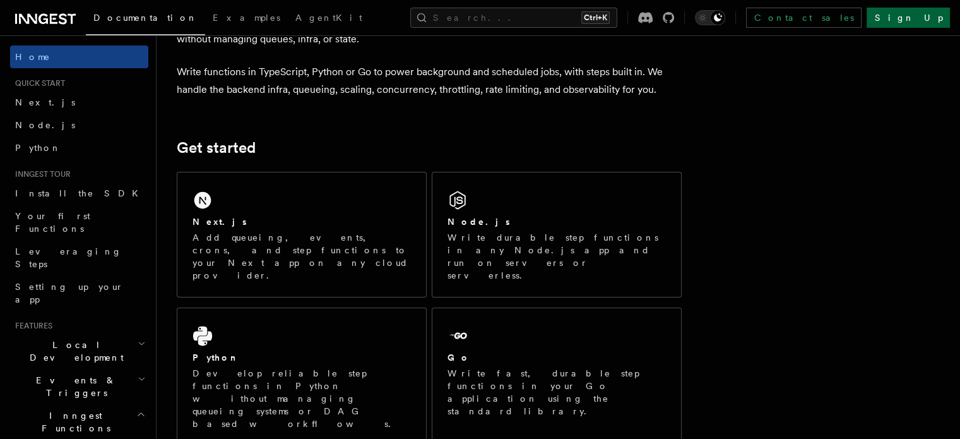 The width and height of the screenshot is (960, 439). Describe the element at coordinates (79, 57) in the screenshot. I see `a: Home` at that location.